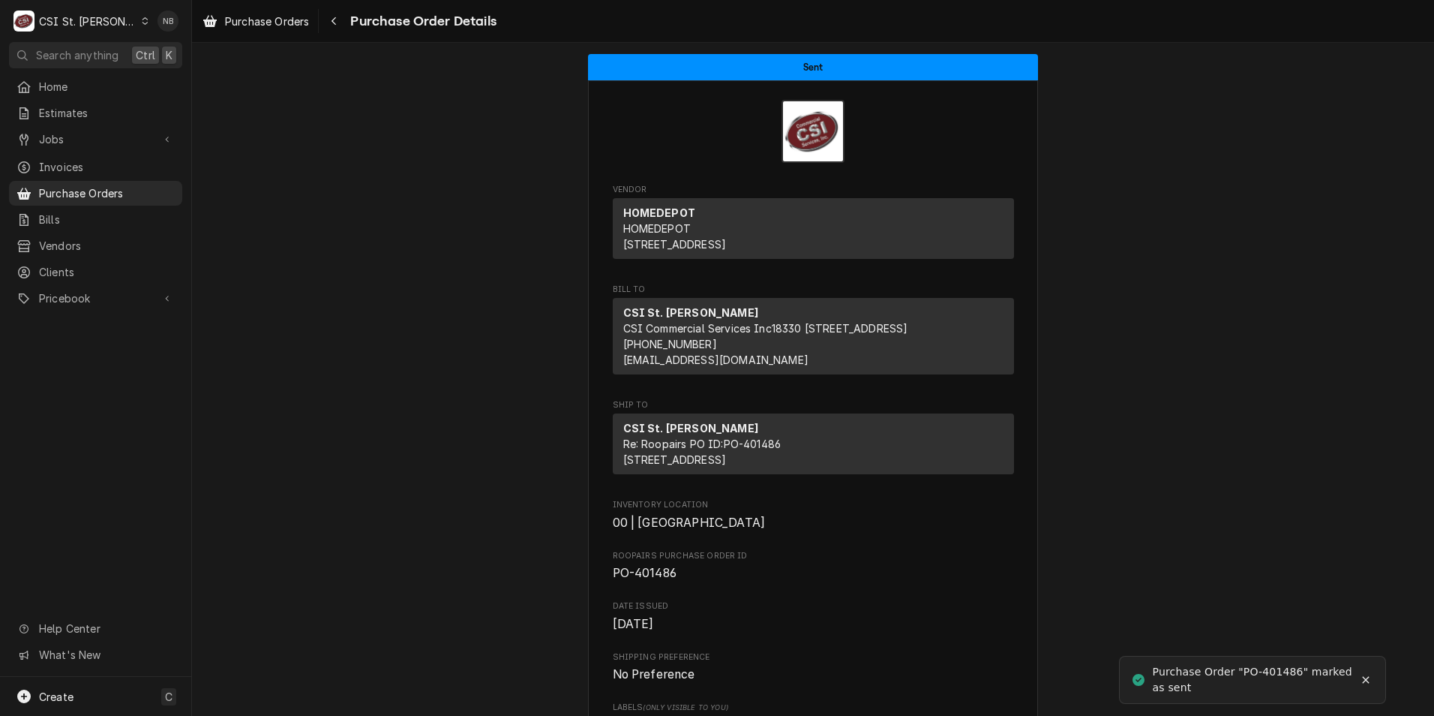 This screenshot has height=716, width=1434. What do you see at coordinates (24, 21) in the screenshot?
I see `div: CSI St. Louis's Avatar` at bounding box center [24, 21].